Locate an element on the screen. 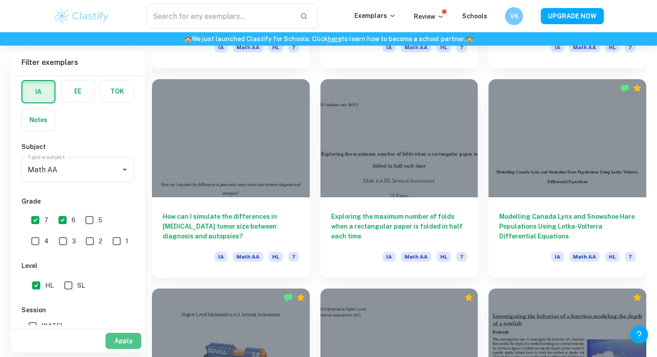 The height and width of the screenshot is (357, 657). button: IA is located at coordinates (38, 92).